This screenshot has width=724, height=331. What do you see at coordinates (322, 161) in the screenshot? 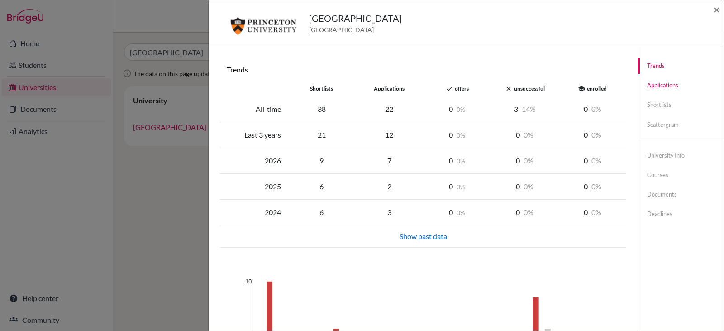
I see `div: 9` at bounding box center [322, 161].